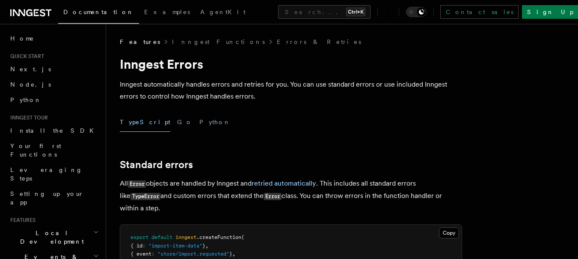 The width and height of the screenshot is (578, 259). What do you see at coordinates (50, 238) in the screenshot?
I see `span: Local Development` at bounding box center [50, 238].